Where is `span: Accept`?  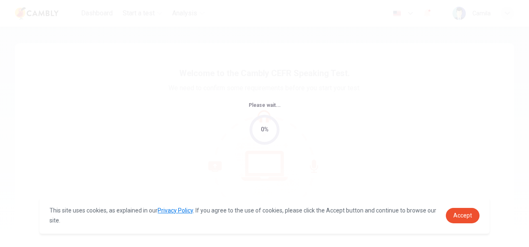 span: Accept is located at coordinates (462, 215).